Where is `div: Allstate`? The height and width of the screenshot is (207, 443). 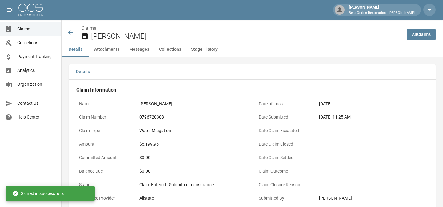
div: Allstate is located at coordinates (193, 199).